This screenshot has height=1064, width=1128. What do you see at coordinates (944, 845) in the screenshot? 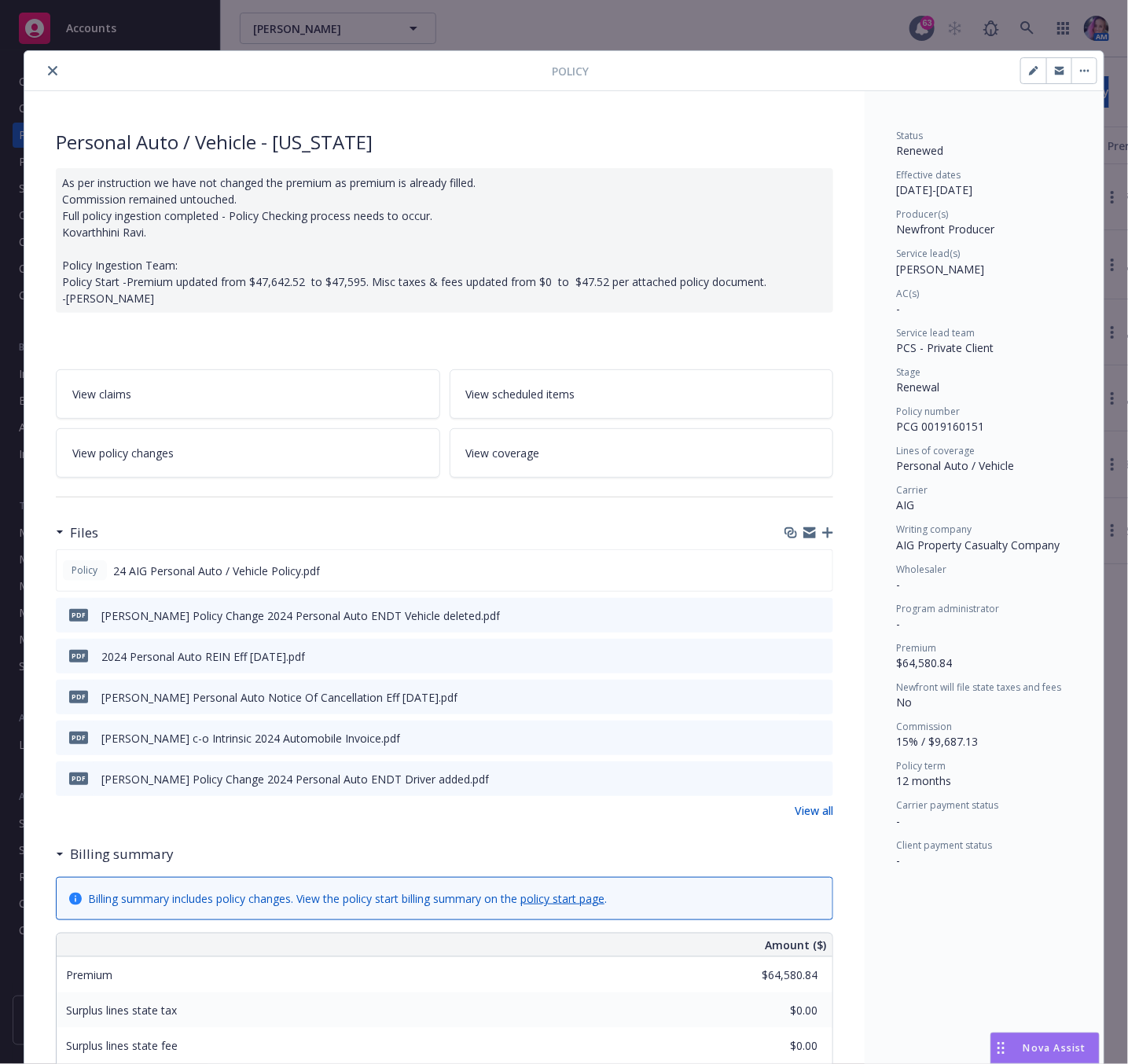
I see `span: Client payment status` at bounding box center [944, 845].